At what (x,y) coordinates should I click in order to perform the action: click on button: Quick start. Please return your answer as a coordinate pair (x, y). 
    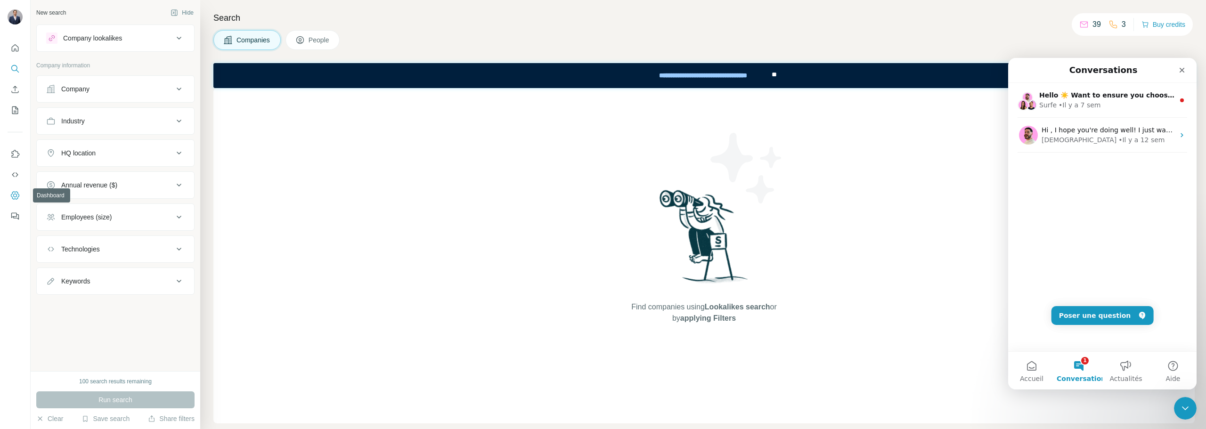
    Looking at the image, I should click on (15, 48).